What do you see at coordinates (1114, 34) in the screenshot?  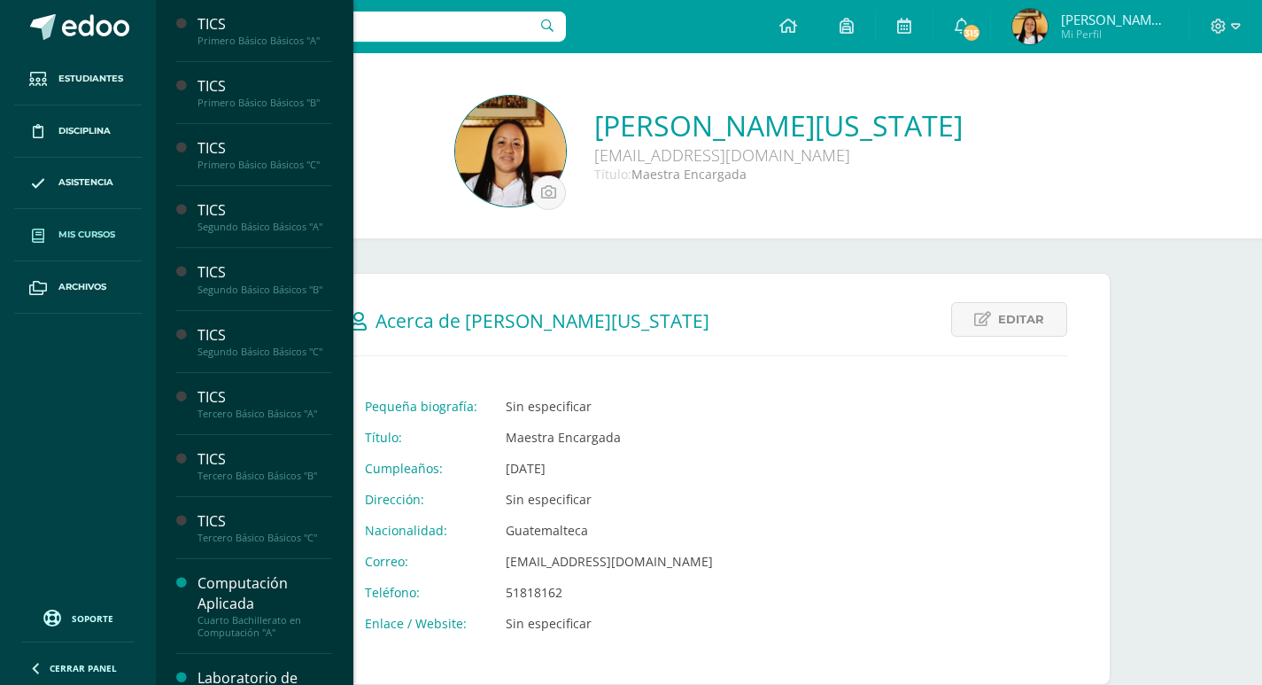 I see `span: Mi Perfil` at bounding box center [1114, 34].